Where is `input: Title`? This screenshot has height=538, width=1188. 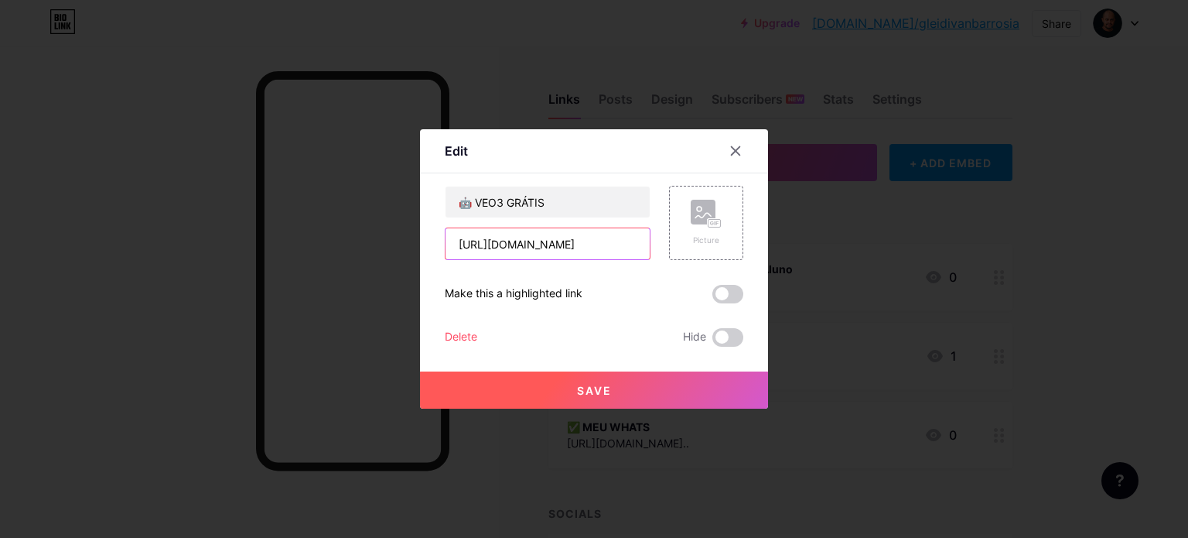 input: Title is located at coordinates (548, 202).